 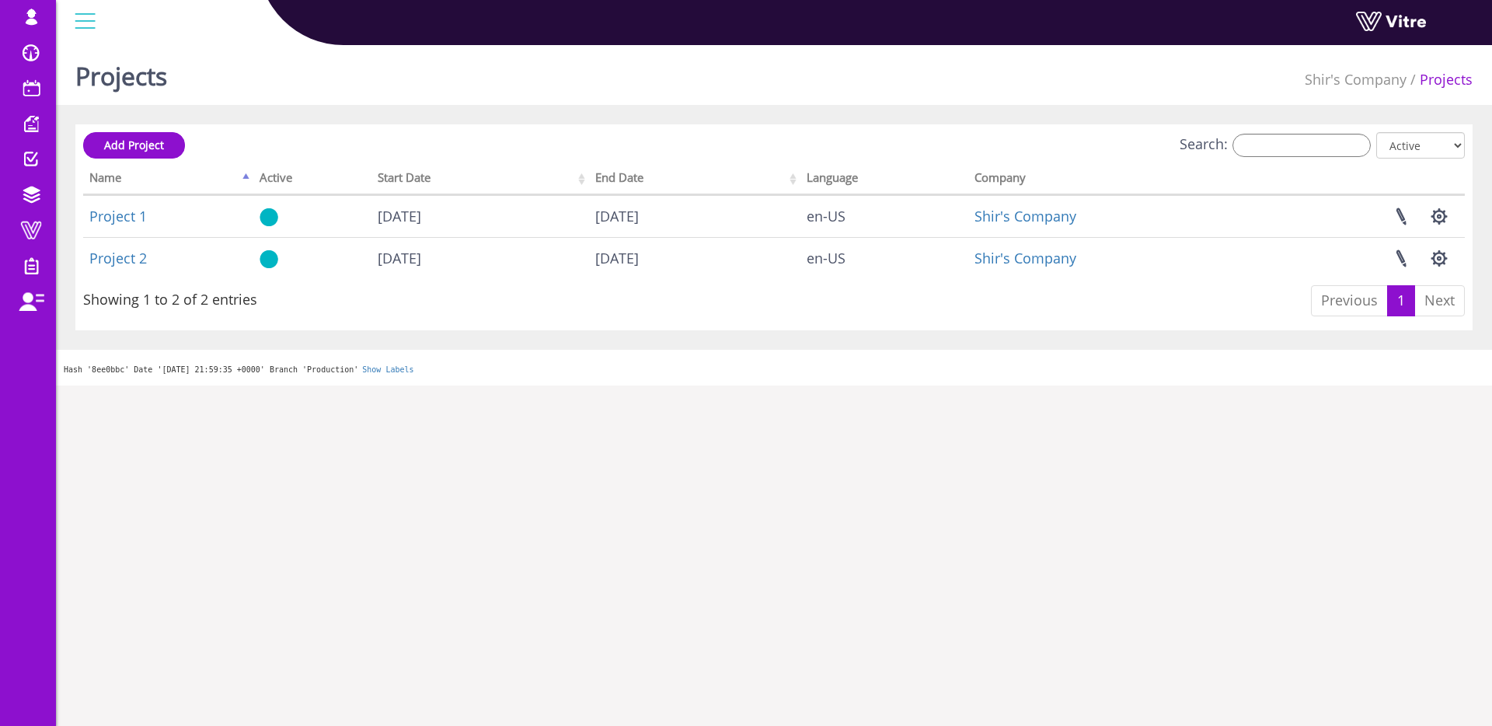 What do you see at coordinates (134, 145) in the screenshot?
I see `span: Add Project` at bounding box center [134, 145].